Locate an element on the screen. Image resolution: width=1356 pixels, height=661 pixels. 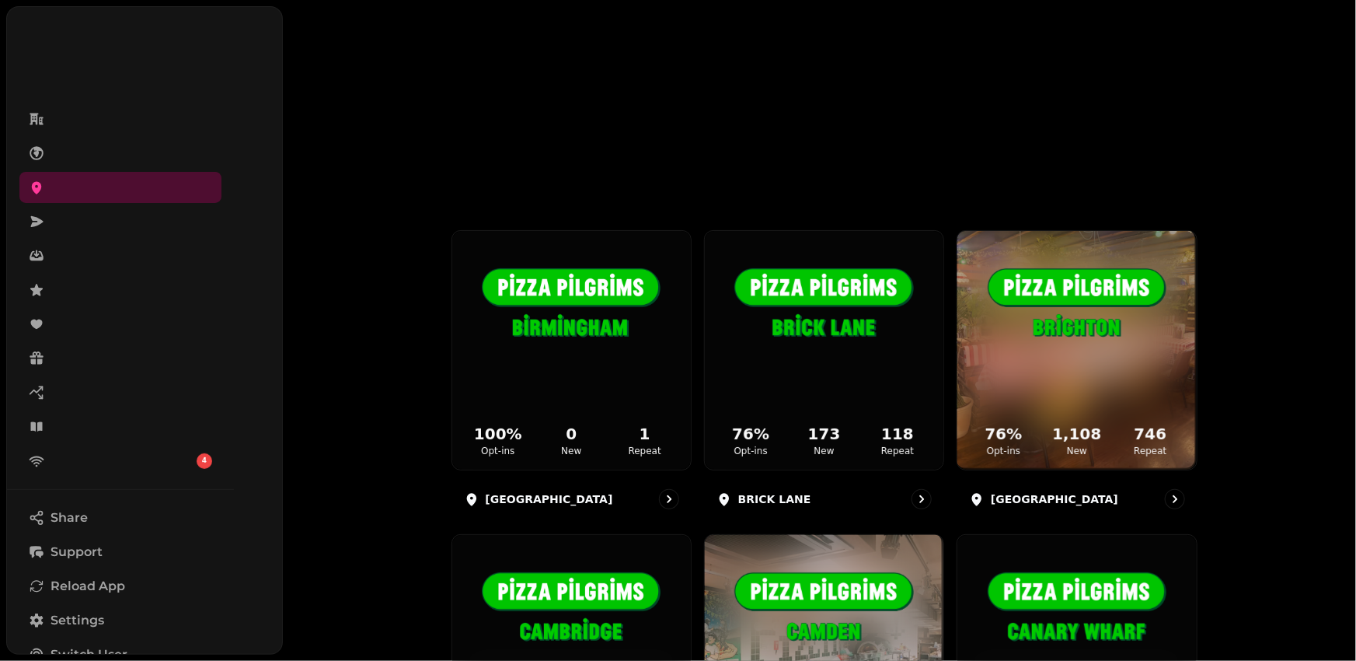
img: CAMBRIDGE is located at coordinates (571, 609).